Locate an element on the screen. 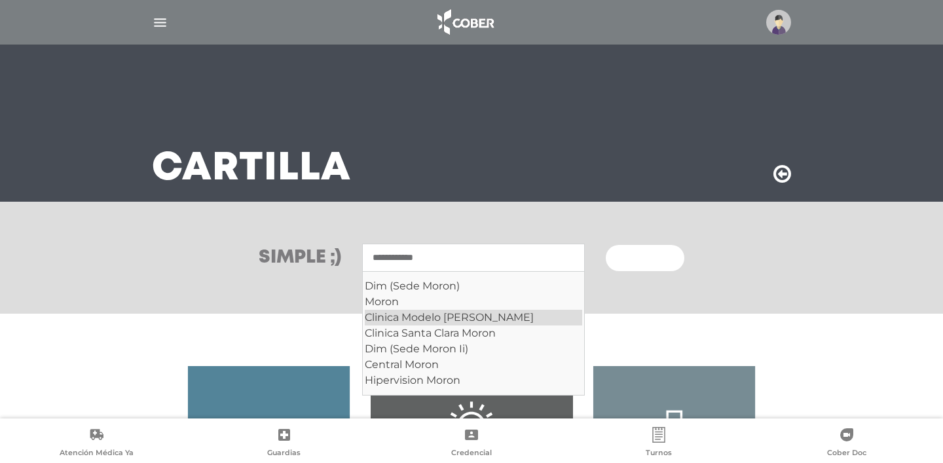  a: Cober Doc is located at coordinates (847, 444).